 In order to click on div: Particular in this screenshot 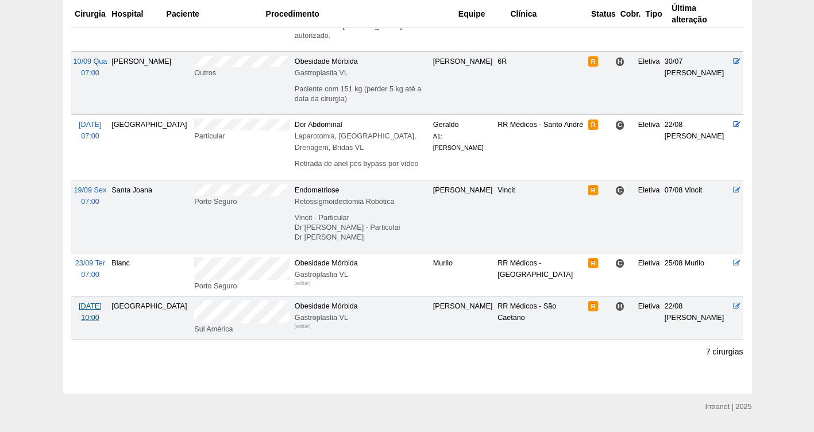, I will do `click(242, 136)`.